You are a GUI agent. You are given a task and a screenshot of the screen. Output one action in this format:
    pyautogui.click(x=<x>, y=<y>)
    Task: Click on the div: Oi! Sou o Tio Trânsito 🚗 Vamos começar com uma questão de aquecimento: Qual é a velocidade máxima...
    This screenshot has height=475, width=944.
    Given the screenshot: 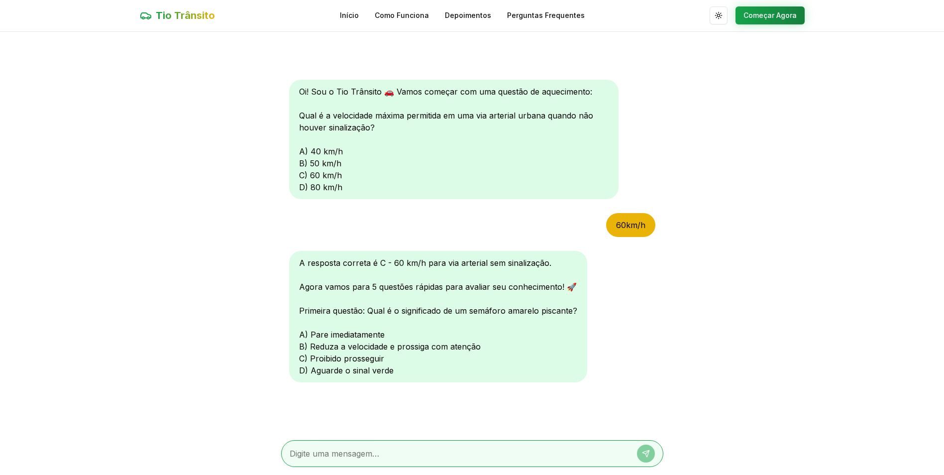 What is the action you would take?
    pyautogui.click(x=454, y=139)
    